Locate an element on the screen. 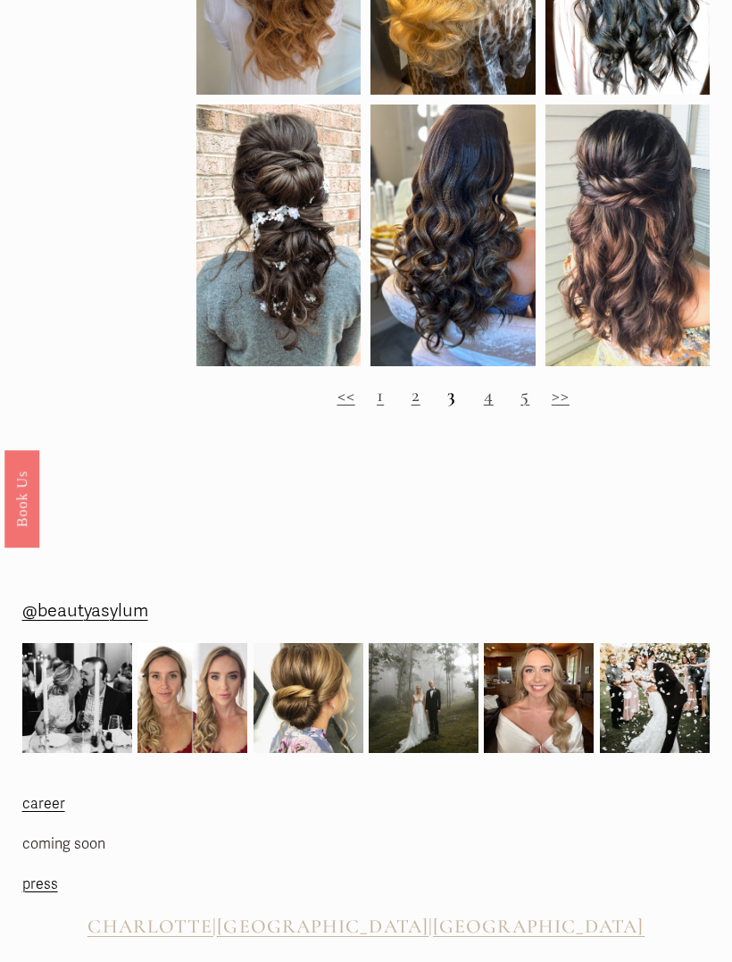 The width and height of the screenshot is (732, 962). a: CHARLOTTE is located at coordinates (150, 927).